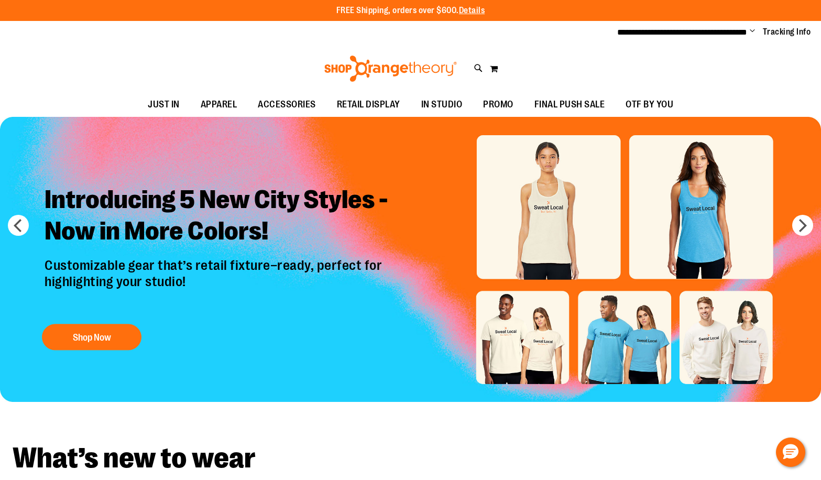 The image size is (821, 480). I want to click on span: ACCESSORIES, so click(287, 104).